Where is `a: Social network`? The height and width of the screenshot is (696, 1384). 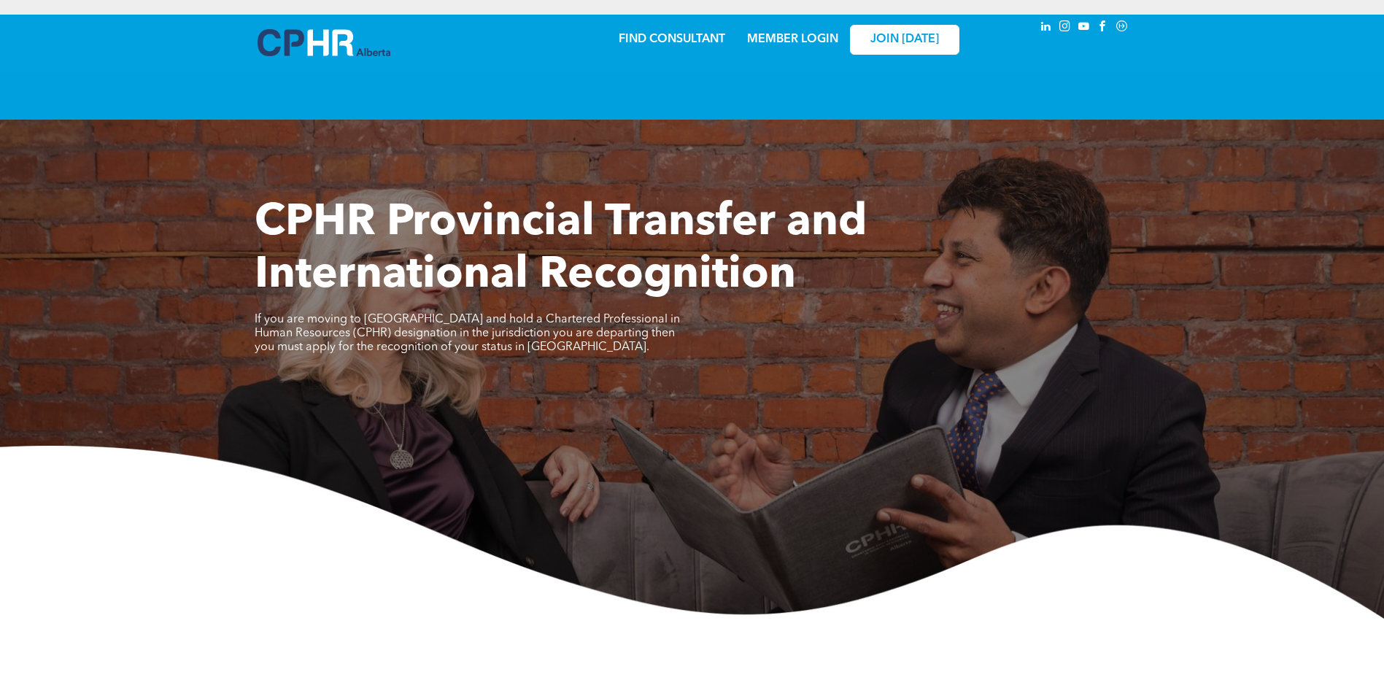 a: Social network is located at coordinates (1122, 28).